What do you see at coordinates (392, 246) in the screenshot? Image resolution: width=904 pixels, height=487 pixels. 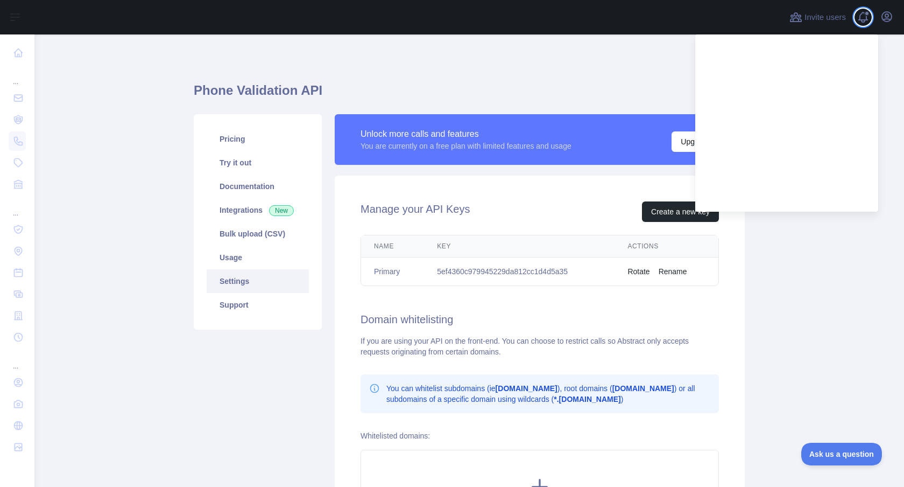 I see `th: Name` at bounding box center [392, 246].